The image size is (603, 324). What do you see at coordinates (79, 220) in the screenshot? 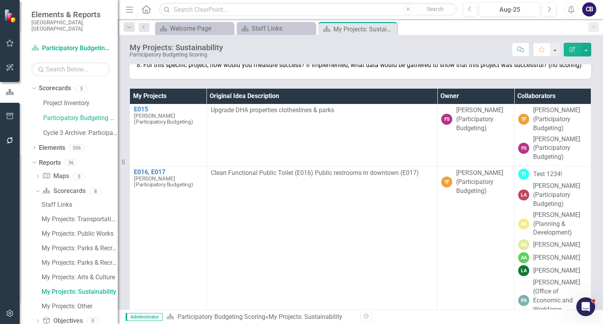
I see `a: My Projects: Transportation` at bounding box center [79, 220].